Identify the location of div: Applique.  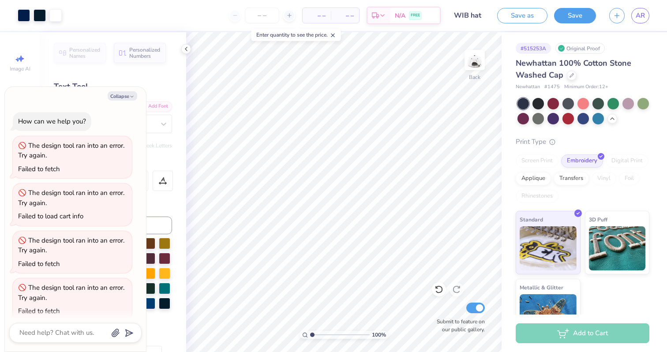
(533, 179).